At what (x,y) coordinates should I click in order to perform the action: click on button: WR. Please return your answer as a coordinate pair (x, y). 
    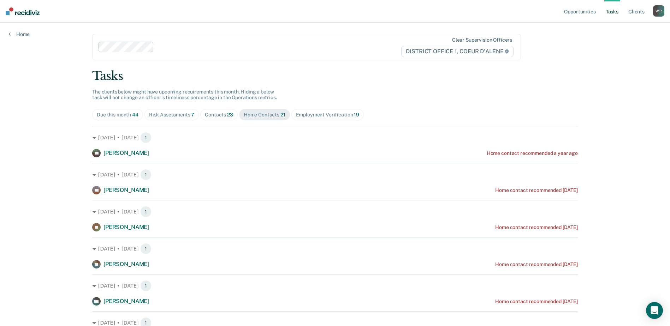
    Looking at the image, I should click on (659, 11).